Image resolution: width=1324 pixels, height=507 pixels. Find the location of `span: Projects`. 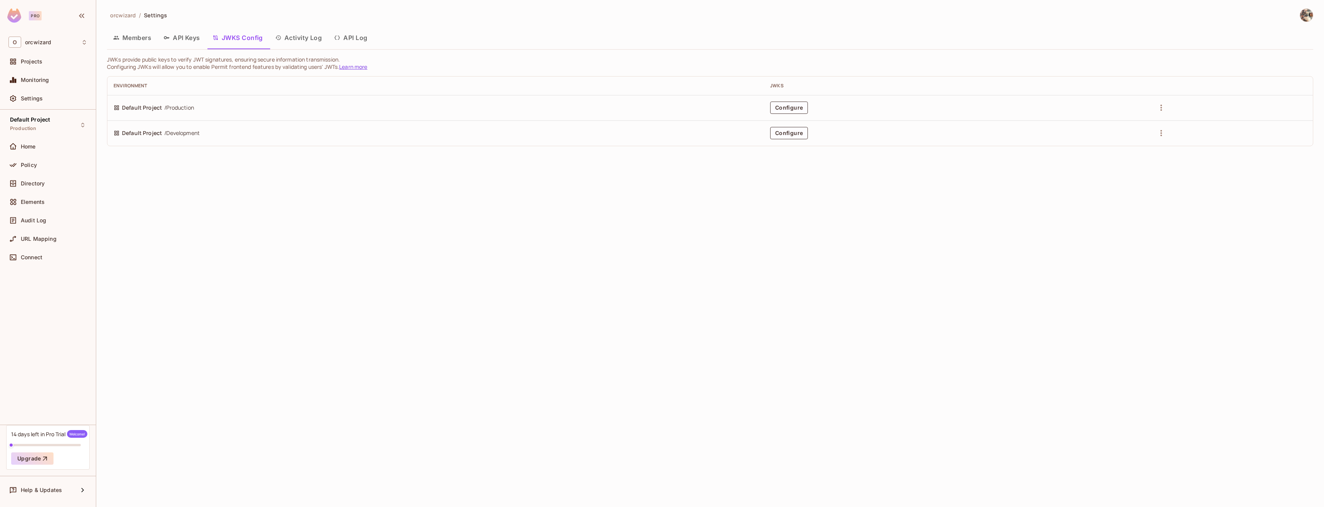

span: Projects is located at coordinates (32, 62).